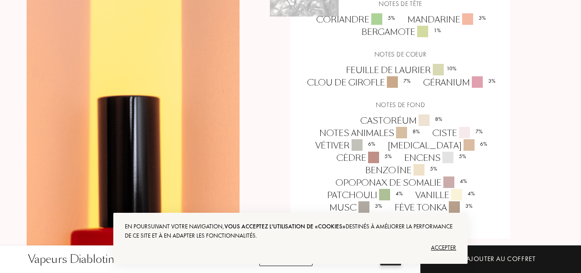 The height and width of the screenshot is (273, 581). What do you see at coordinates (452, 68) in the screenshot?
I see `div: 10 %` at bounding box center [452, 68].